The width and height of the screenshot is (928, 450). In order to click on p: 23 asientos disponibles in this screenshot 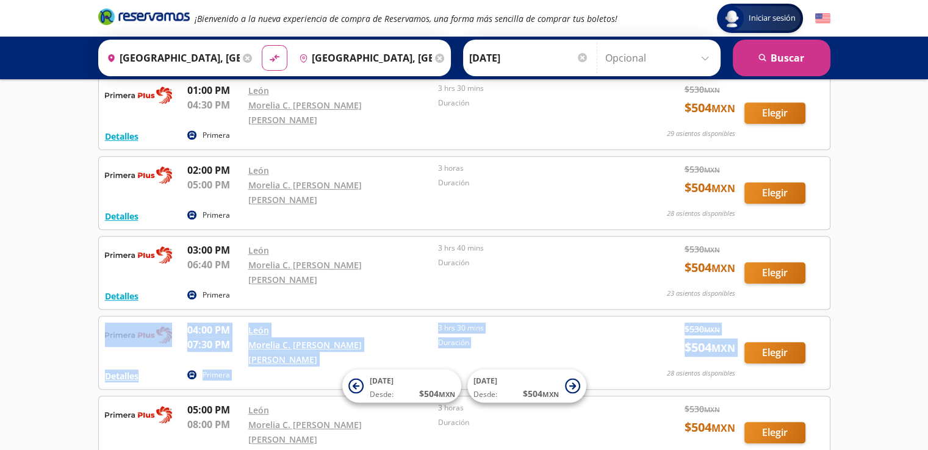, I will do `click(701, 293)`.